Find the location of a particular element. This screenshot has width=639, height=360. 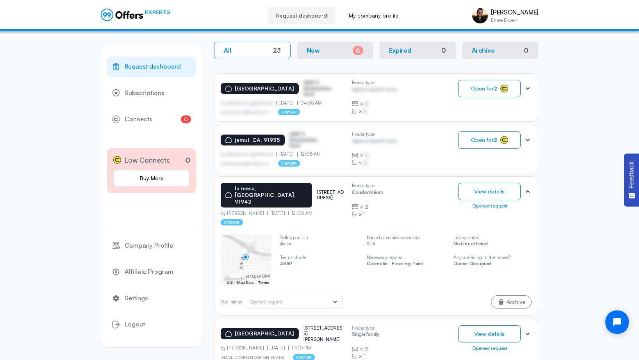

div: Opened request is located at coordinates (489, 349).